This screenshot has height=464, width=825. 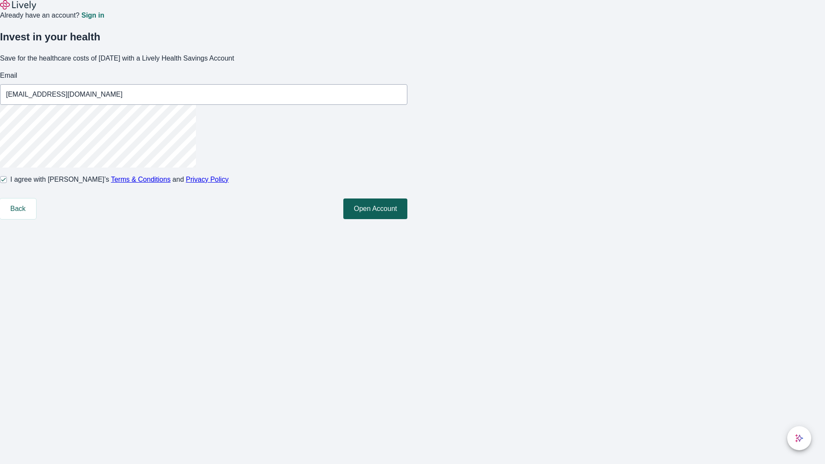 I want to click on button: Open Account, so click(x=375, y=209).